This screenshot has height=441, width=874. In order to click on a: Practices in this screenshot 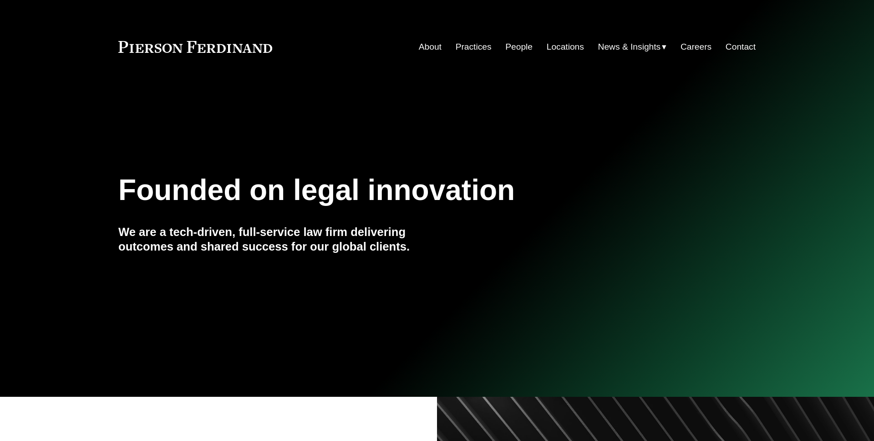, I will do `click(473, 47)`.